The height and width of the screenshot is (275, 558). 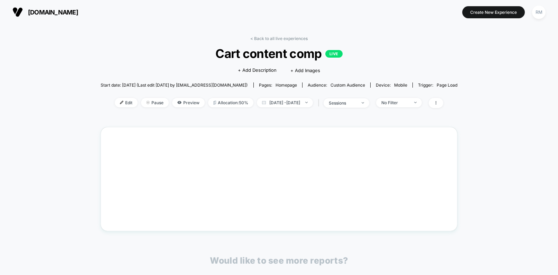 I want to click on div: Trigger:, so click(x=437, y=85).